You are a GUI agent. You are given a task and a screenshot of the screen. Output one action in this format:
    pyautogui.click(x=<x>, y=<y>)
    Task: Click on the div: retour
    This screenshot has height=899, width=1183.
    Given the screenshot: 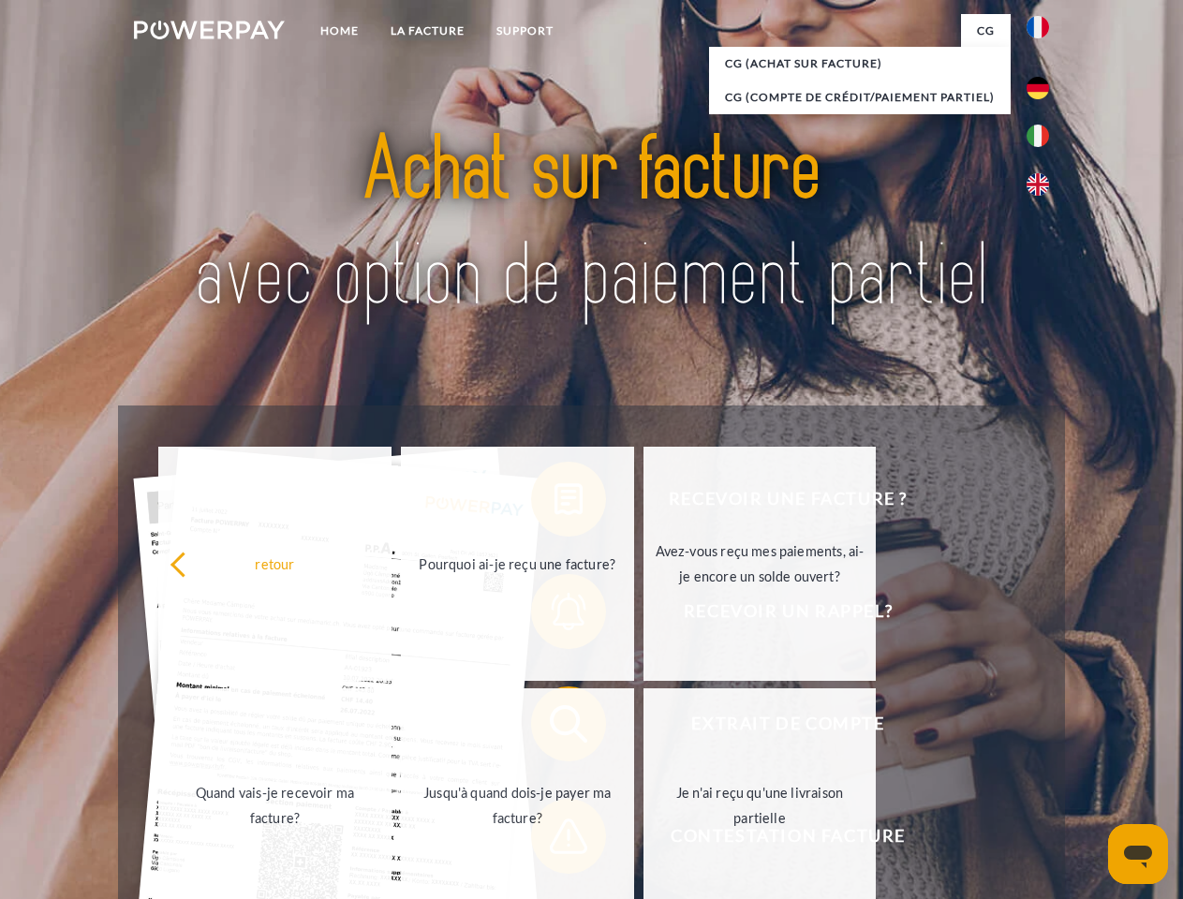 What is the action you would take?
    pyautogui.click(x=274, y=563)
    